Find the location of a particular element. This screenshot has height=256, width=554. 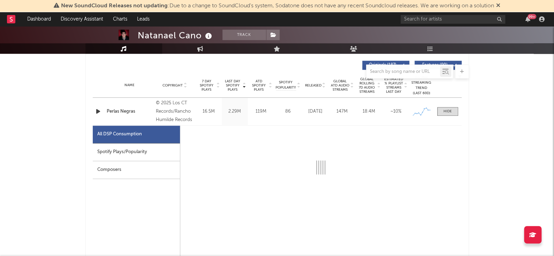

div: © 2025 Los CT Records/Rancho Humilde Records is located at coordinates (174, 112).